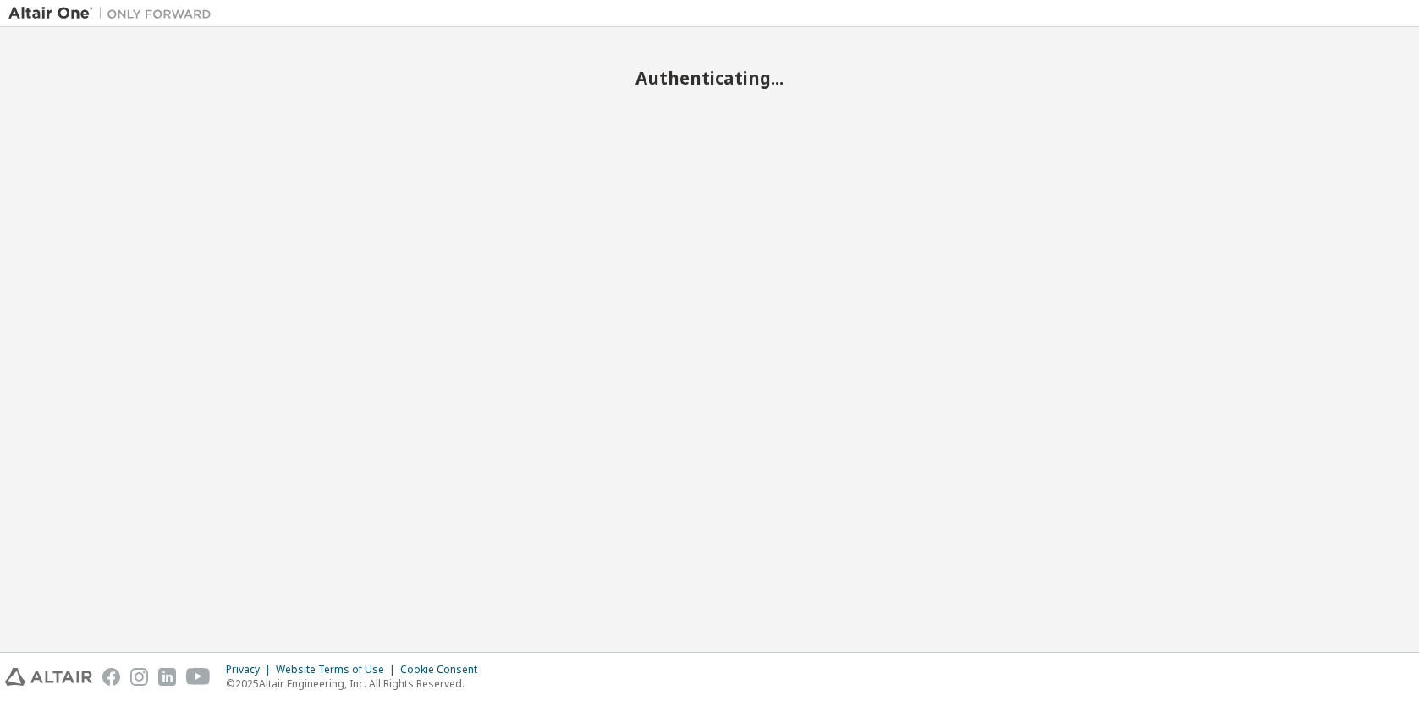  What do you see at coordinates (443, 669) in the screenshot?
I see `div: Cookie Consent` at bounding box center [443, 669].